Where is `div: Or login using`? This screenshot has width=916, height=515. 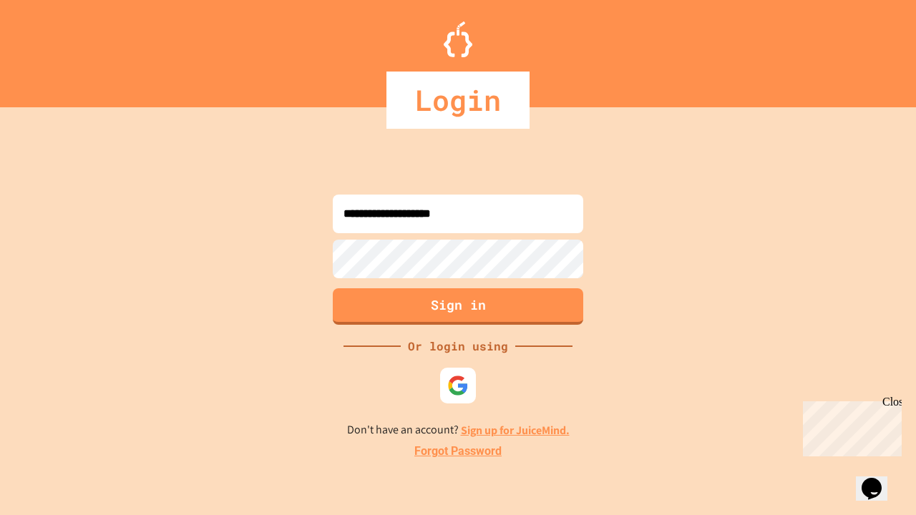
div: Or login using is located at coordinates (458, 346).